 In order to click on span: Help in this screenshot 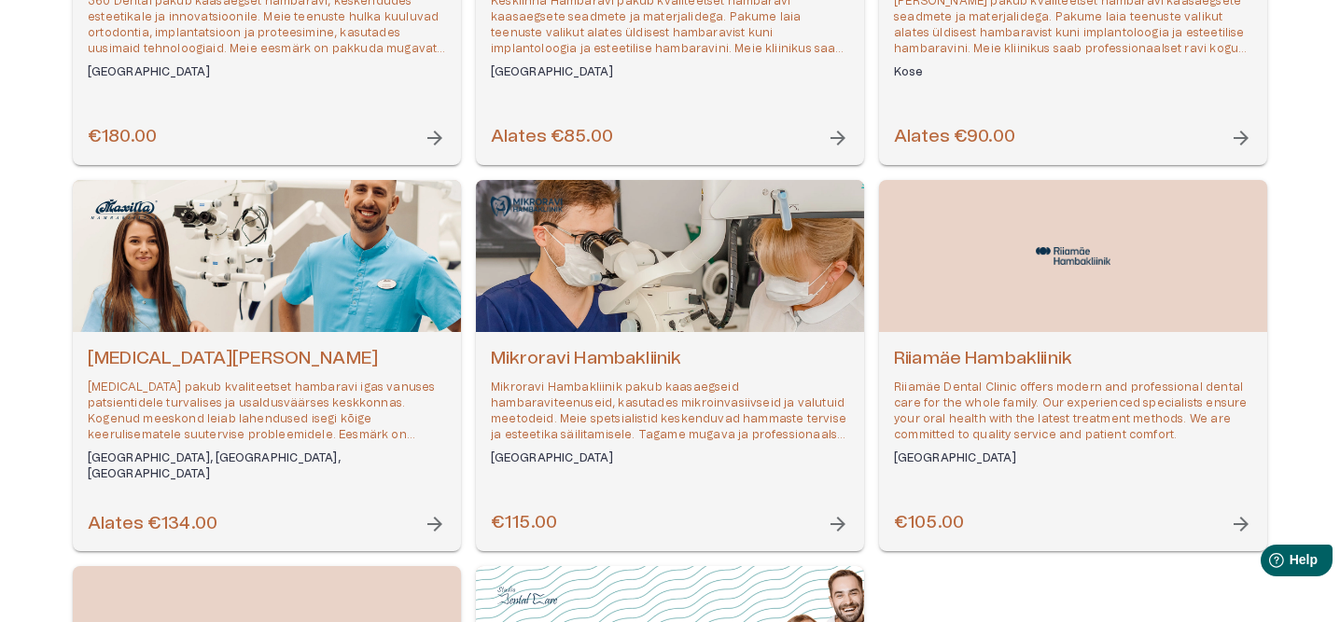, I will do `click(109, 22)`.